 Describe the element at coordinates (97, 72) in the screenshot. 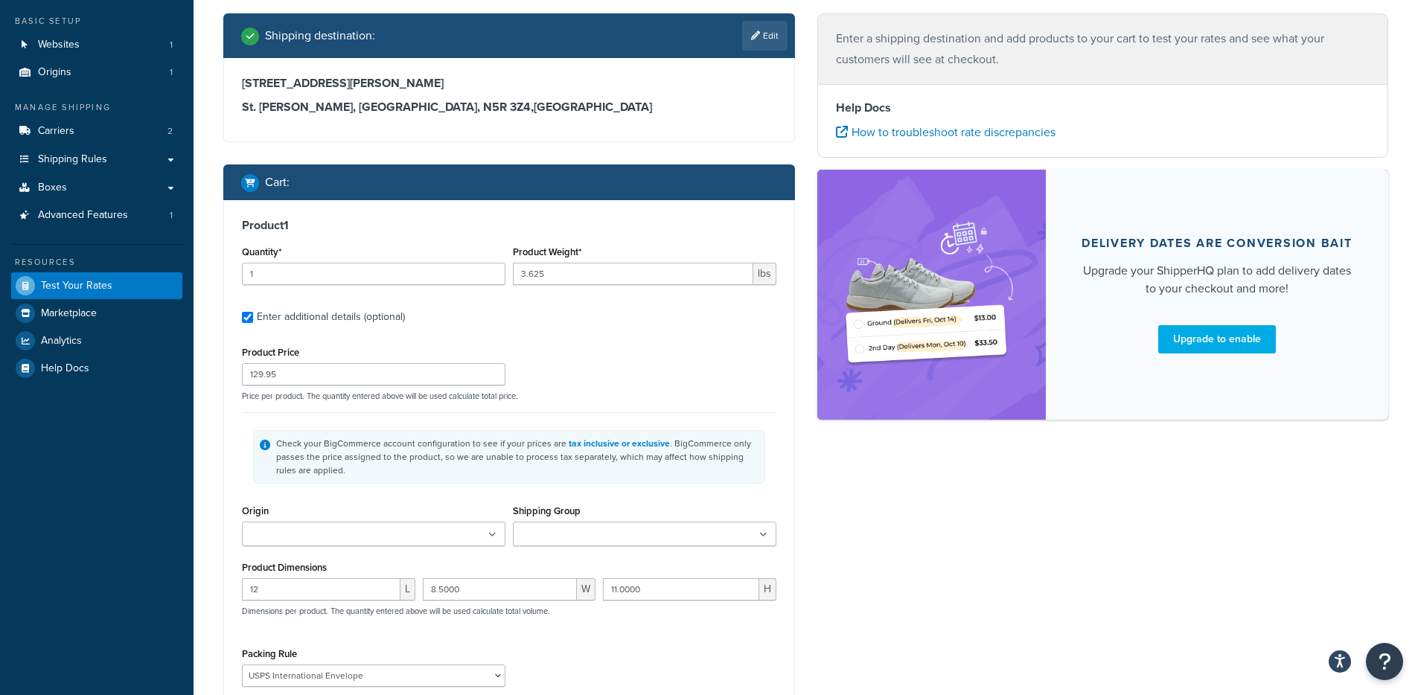

I see `li: Origins` at that location.